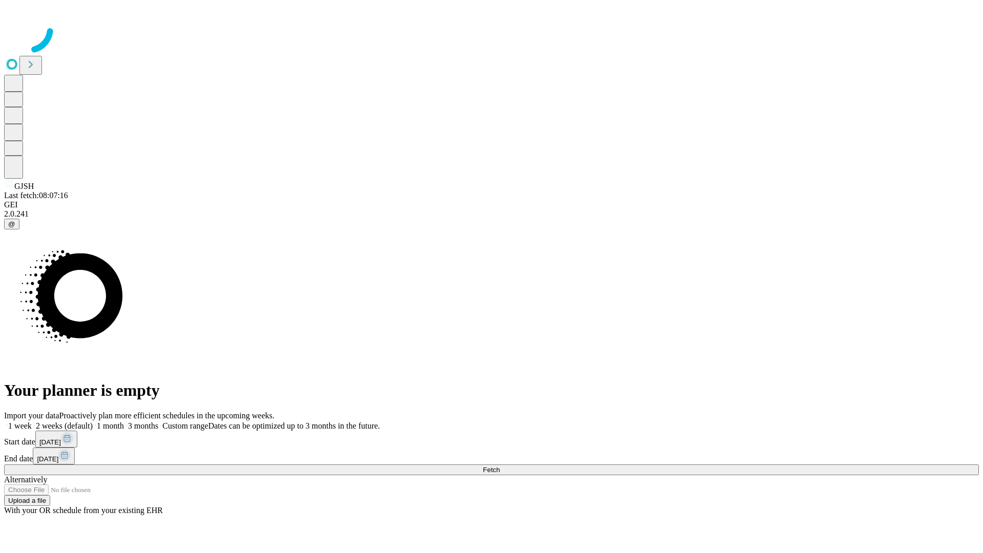  Describe the element at coordinates (491, 205) in the screenshot. I see `div: GEI` at that location.